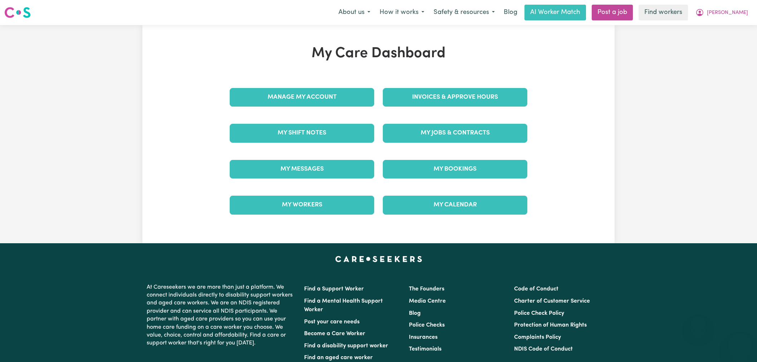 The image size is (757, 362). What do you see at coordinates (455, 169) in the screenshot?
I see `a: My Bookings` at bounding box center [455, 169].